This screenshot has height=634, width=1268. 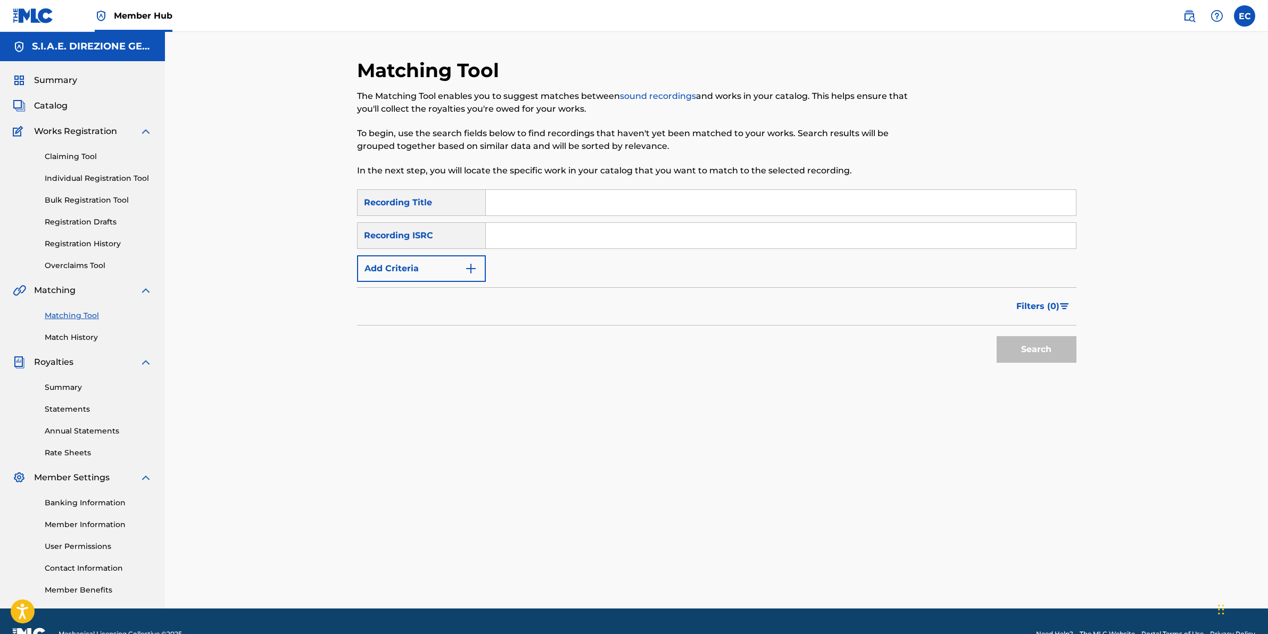 What do you see at coordinates (1038, 307) in the screenshot?
I see `span: Filters ( 0 )` at bounding box center [1038, 307].